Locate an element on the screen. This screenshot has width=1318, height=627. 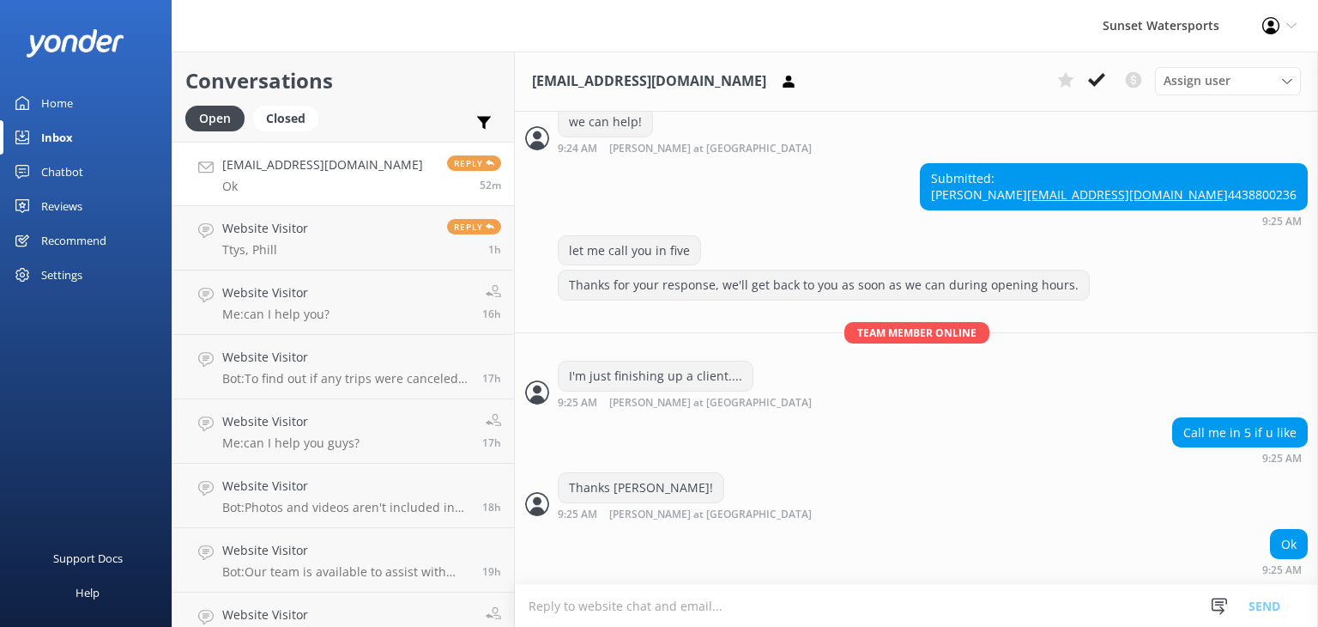
div: we can help! is located at coordinates (605, 122).